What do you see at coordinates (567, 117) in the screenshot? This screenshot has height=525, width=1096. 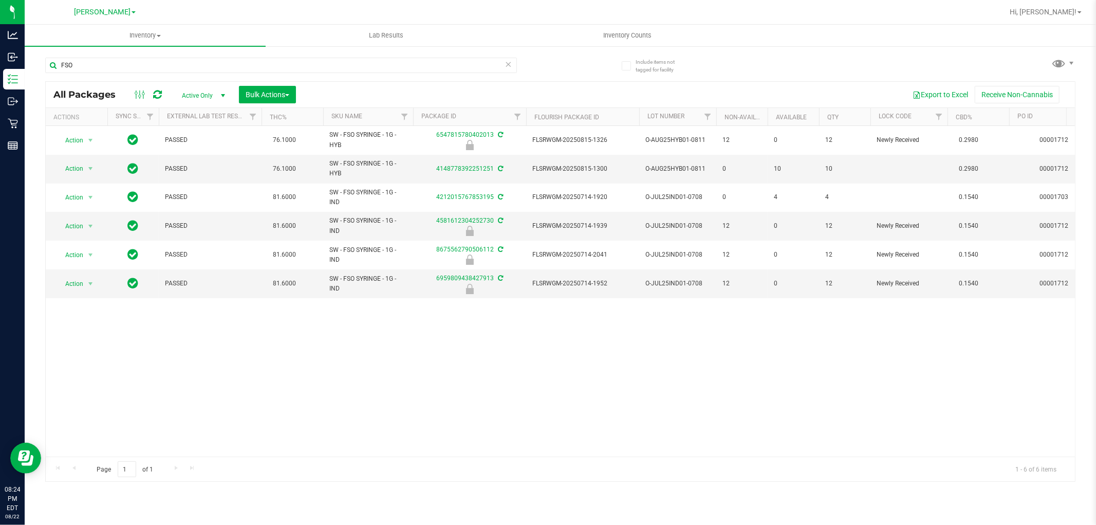 I see `a: Flourish Package ID` at bounding box center [567, 117].